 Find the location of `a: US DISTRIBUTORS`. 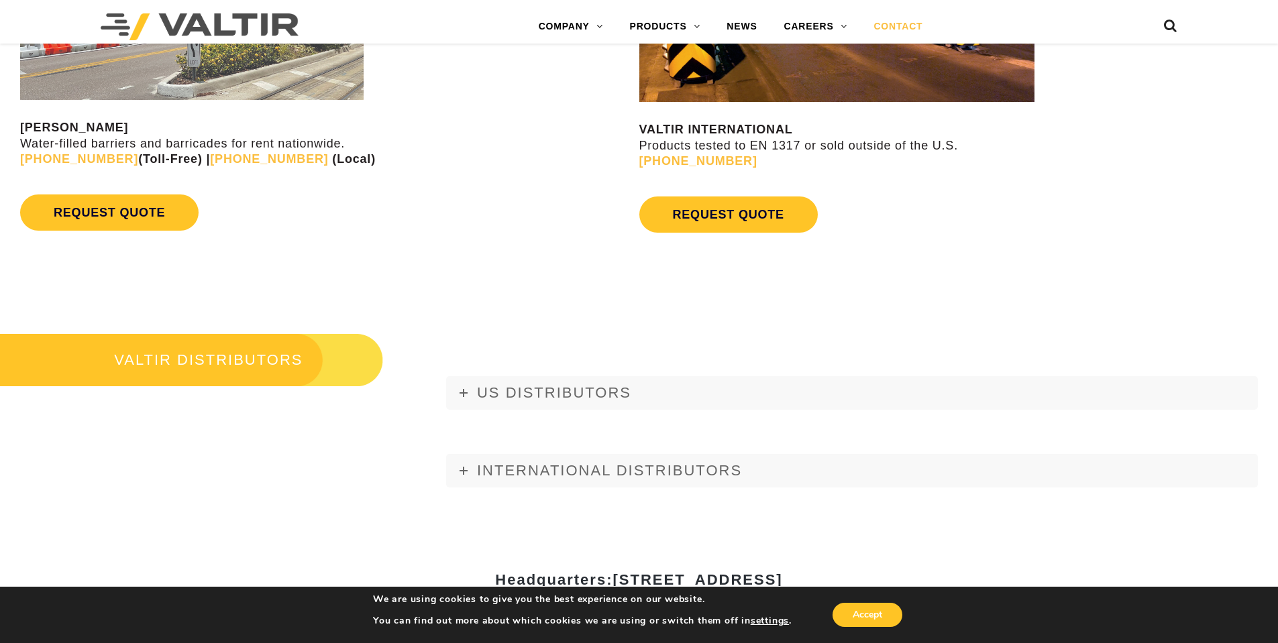

a: US DISTRIBUTORS is located at coordinates (852, 393).